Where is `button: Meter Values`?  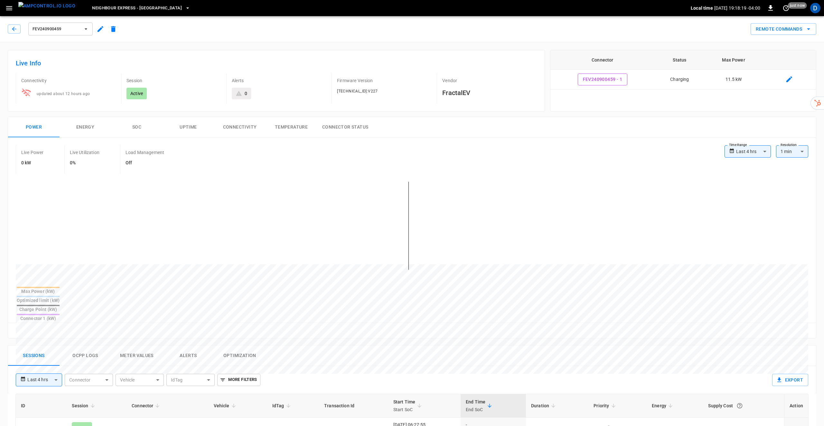 button: Meter Values is located at coordinates (137, 355).